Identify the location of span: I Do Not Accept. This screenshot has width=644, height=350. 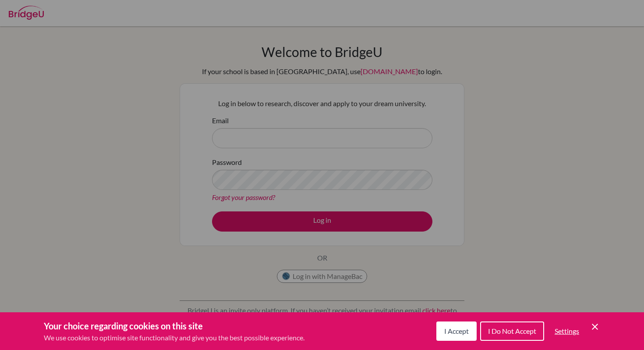
(512, 330).